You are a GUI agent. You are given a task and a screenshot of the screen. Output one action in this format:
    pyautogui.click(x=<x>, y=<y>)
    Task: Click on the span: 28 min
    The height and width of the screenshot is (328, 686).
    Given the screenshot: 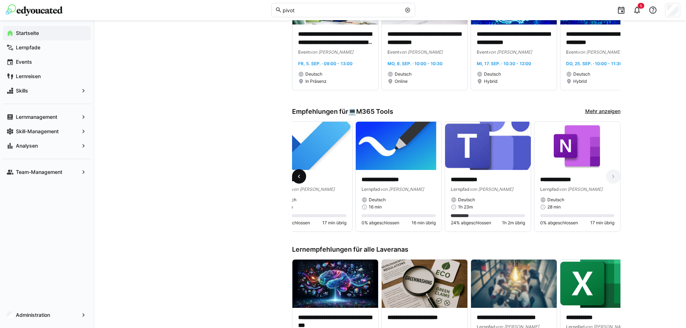 What is the action you would take?
    pyautogui.click(x=554, y=207)
    